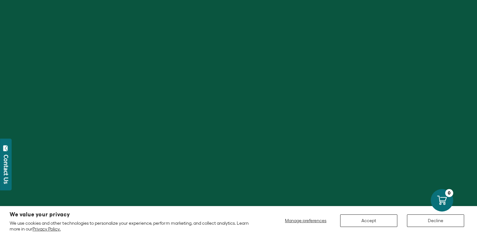 The height and width of the screenshot is (235, 477). What do you see at coordinates (134, 214) in the screenshot?
I see `h2: We value your privacy` at bounding box center [134, 214].